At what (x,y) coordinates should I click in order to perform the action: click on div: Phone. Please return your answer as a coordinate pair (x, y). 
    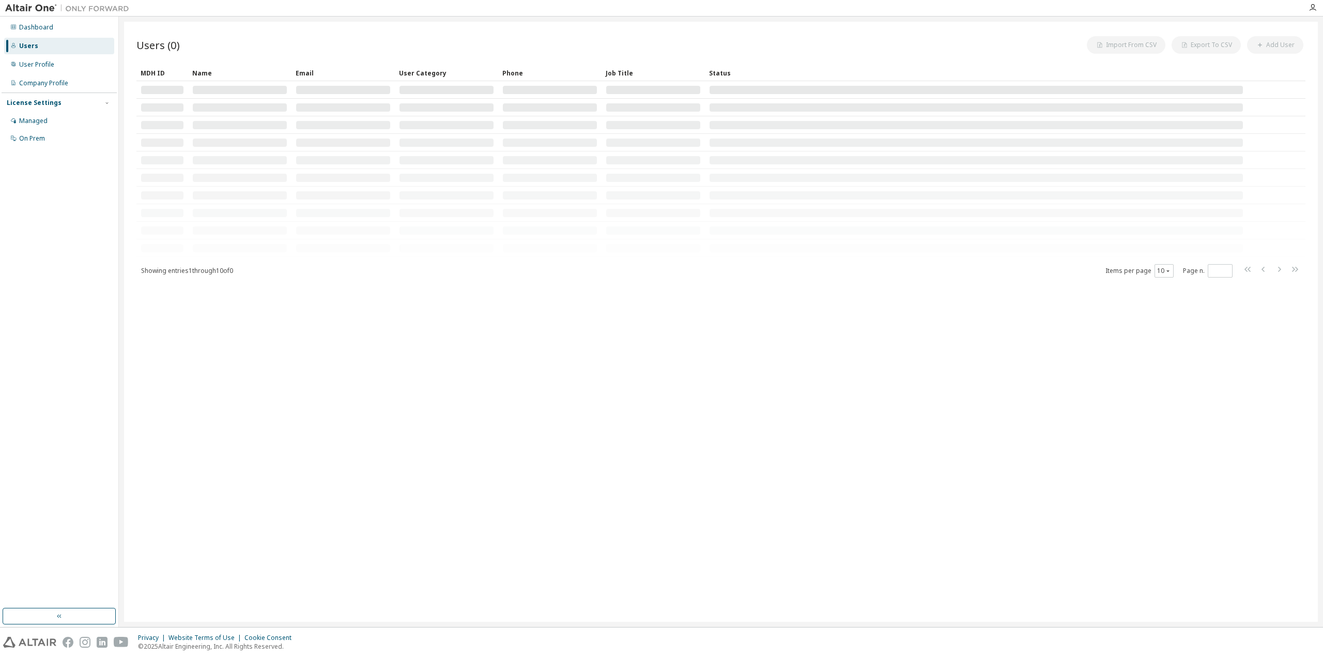
    Looking at the image, I should click on (550, 73).